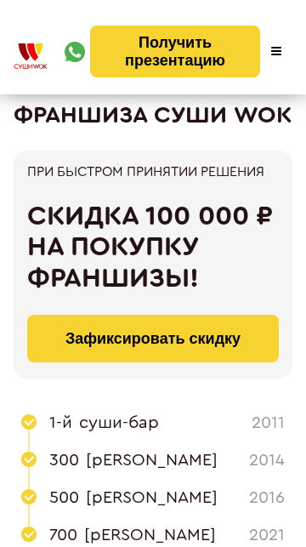 Image resolution: width=306 pixels, height=547 pixels. What do you see at coordinates (63, 535) in the screenshot?
I see `span: 700` at bounding box center [63, 535].